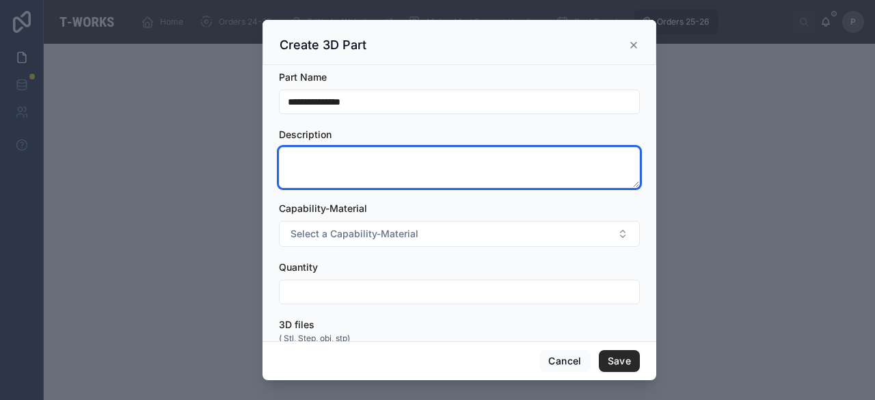 This screenshot has height=400, width=875. What do you see at coordinates (354, 234) in the screenshot?
I see `span: Select a Capability-Material` at bounding box center [354, 234].